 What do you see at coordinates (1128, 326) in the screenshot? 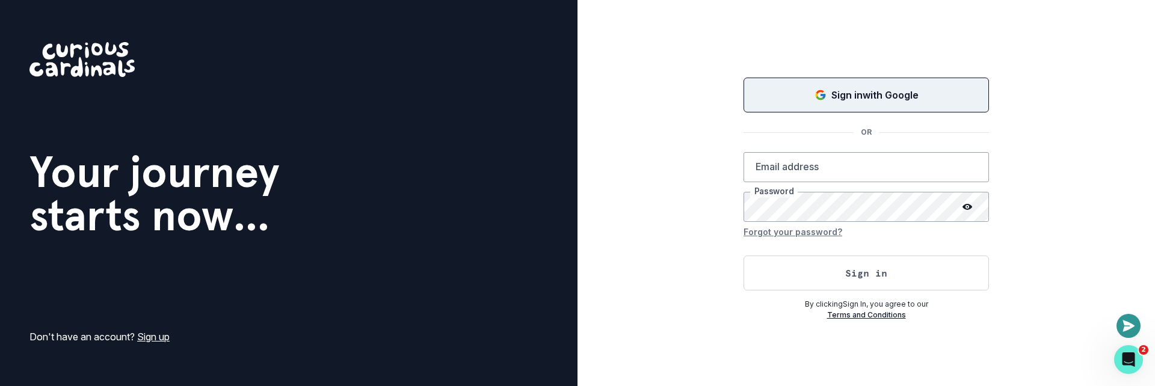
I see `button: Open or close messaging widget` at bounding box center [1128, 326].